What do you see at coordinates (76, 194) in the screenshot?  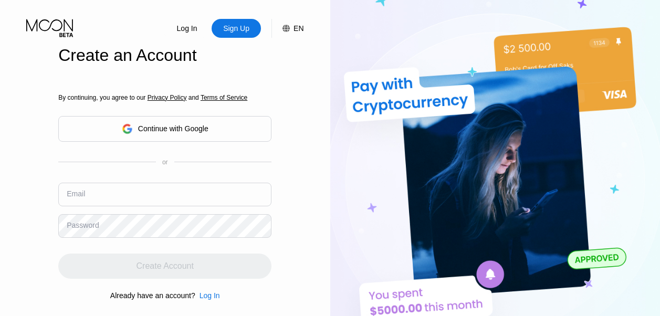 I see `div: Email` at bounding box center [76, 194].